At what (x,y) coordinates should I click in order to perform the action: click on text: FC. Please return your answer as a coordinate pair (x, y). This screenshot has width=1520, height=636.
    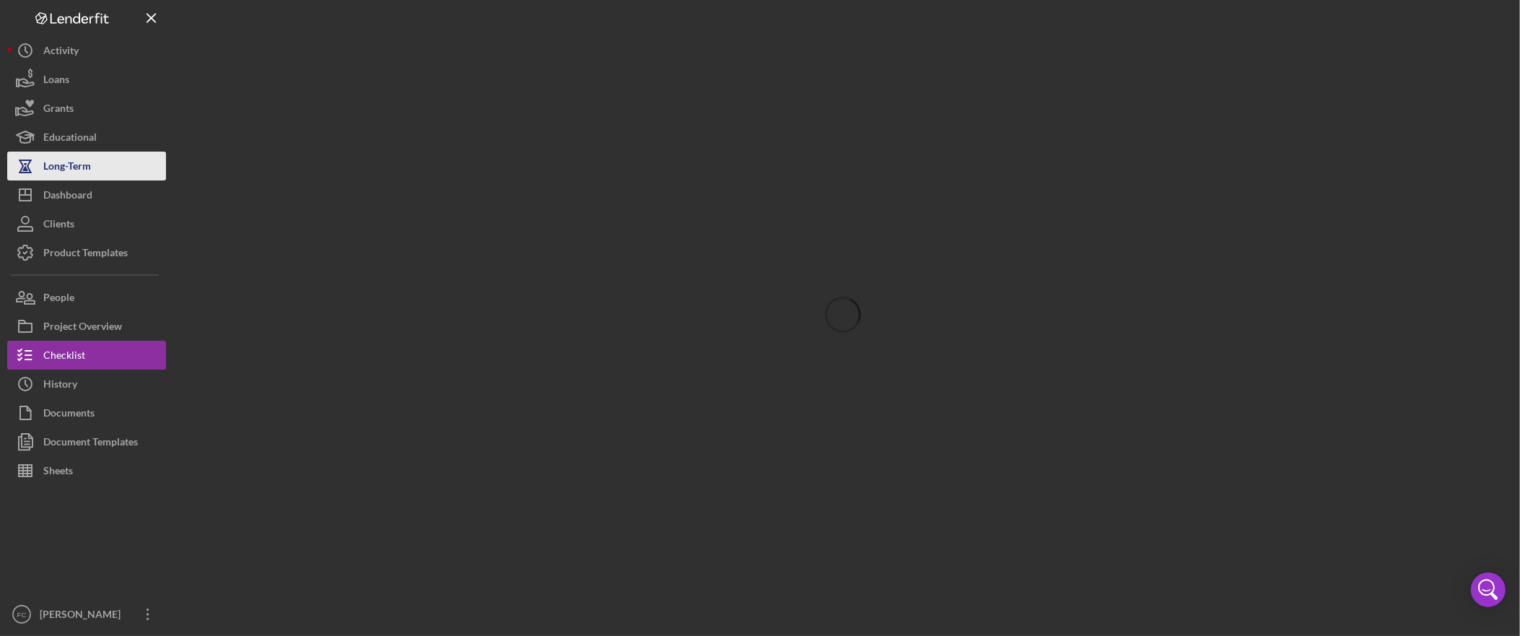
    Looking at the image, I should click on (22, 614).